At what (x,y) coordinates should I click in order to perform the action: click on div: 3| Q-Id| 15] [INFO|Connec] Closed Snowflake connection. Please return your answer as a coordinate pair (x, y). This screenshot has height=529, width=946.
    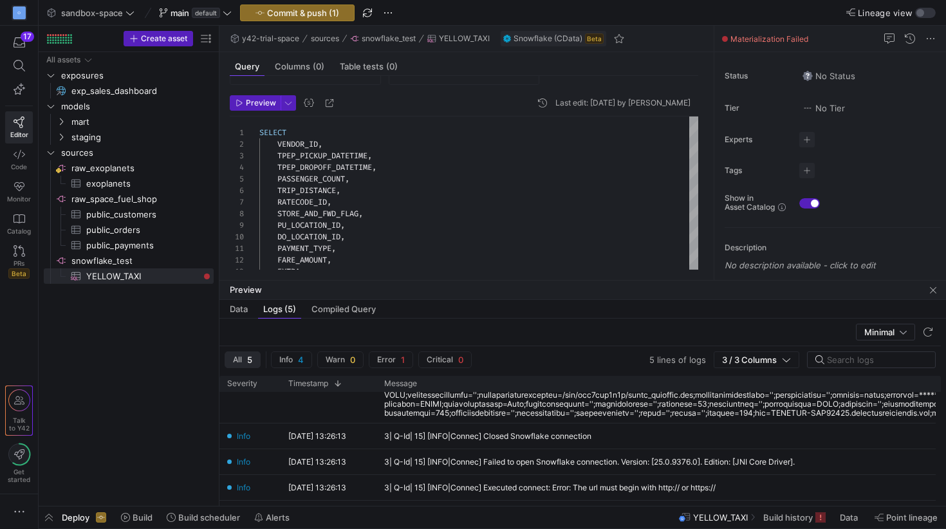
    Looking at the image, I should click on (488, 436).